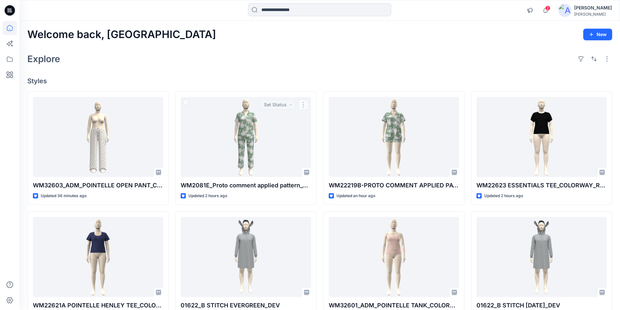 The width and height of the screenshot is (620, 310). Describe the element at coordinates (547, 8) in the screenshot. I see `span: 2` at that location.